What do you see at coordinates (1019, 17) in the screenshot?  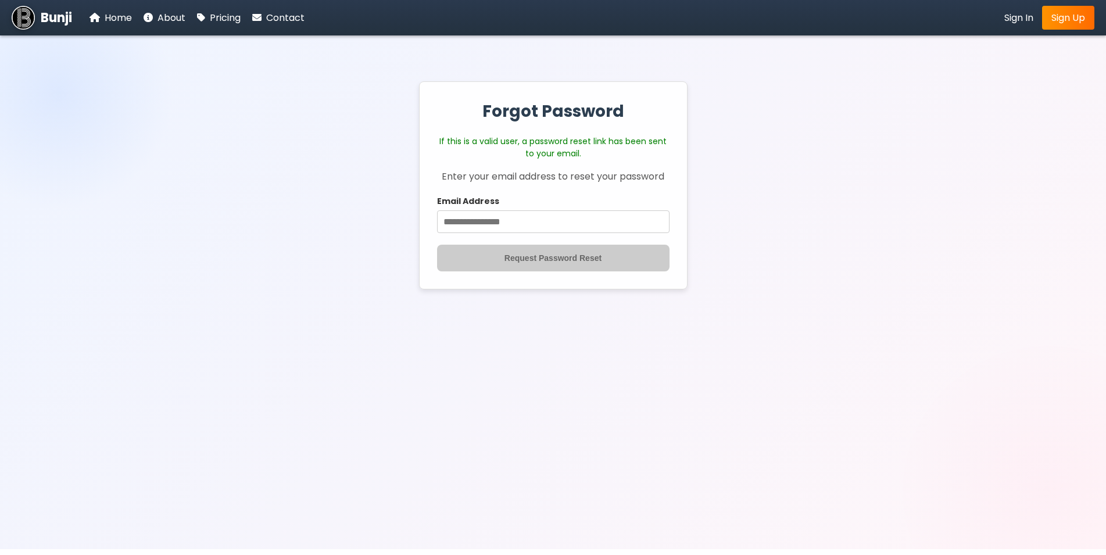 I see `span: Sign In` at bounding box center [1019, 17].